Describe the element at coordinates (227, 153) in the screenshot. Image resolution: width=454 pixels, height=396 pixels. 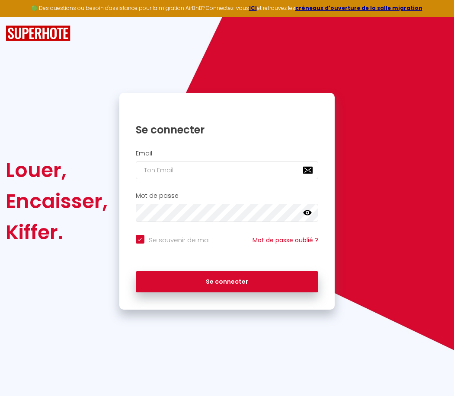
I see `h2: Email` at that location.